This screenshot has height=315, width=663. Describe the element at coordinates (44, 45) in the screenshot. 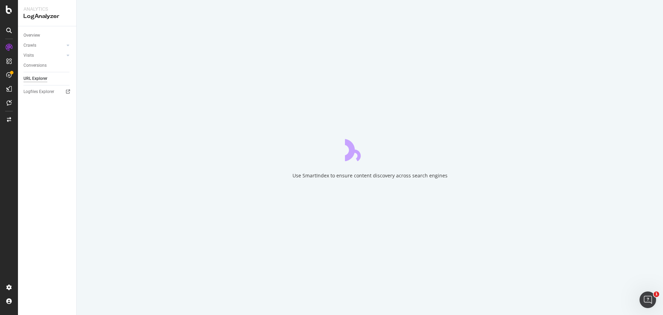

I see `a: Crawls` at that location.